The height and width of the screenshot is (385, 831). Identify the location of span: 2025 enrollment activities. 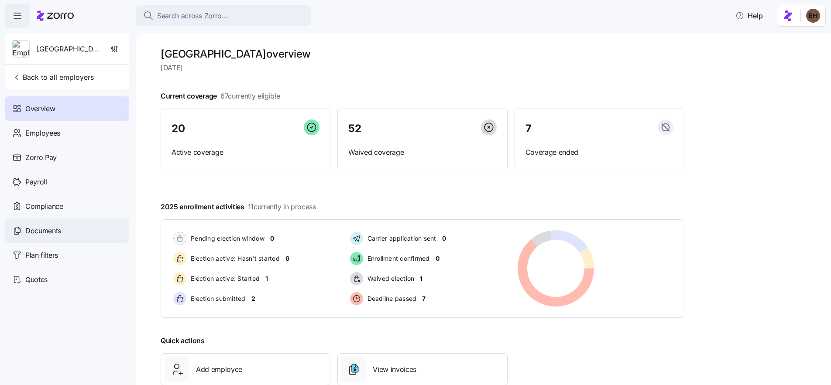
(238, 207).